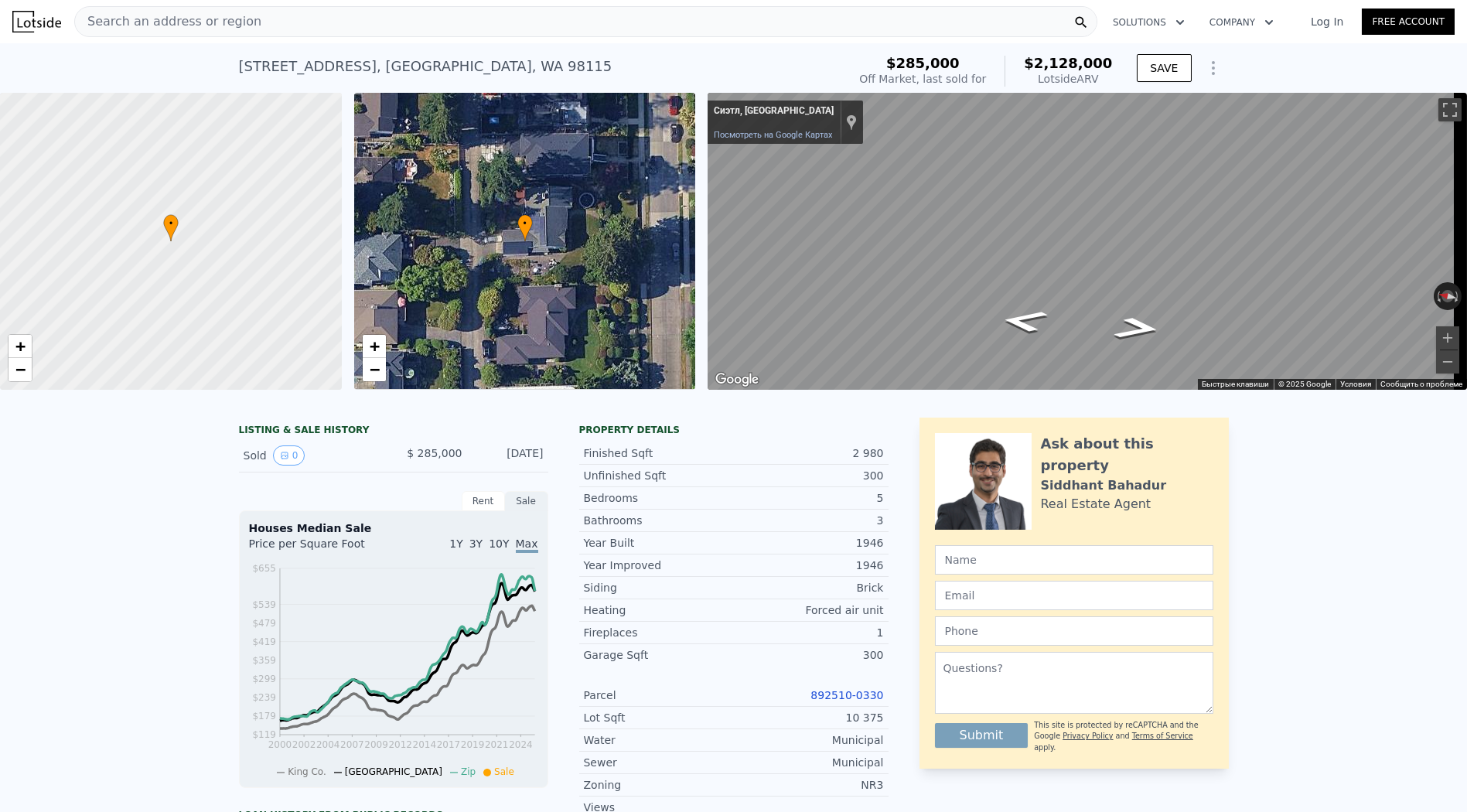 The image size is (1467, 812). Describe the element at coordinates (659, 633) in the screenshot. I see `div: Fireplaces` at that location.